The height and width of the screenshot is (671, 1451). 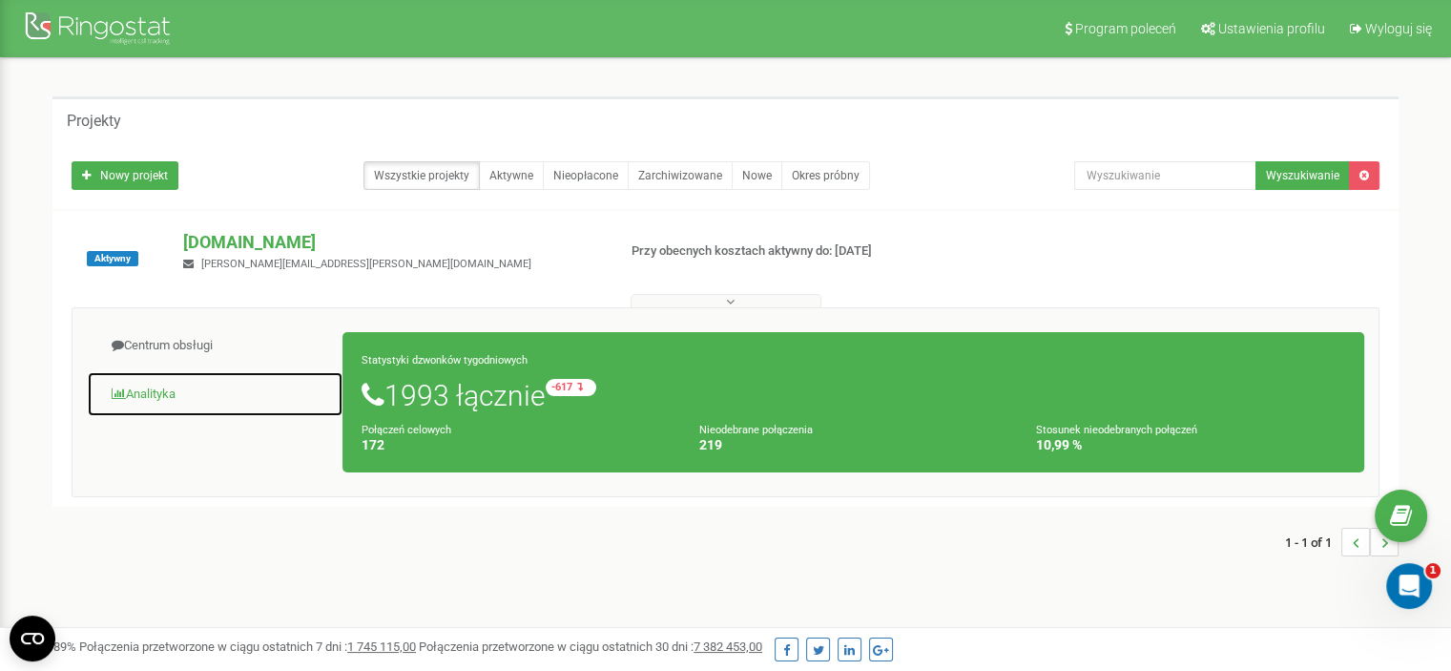 I want to click on h1: 1993 łącznie, so click(x=853, y=395).